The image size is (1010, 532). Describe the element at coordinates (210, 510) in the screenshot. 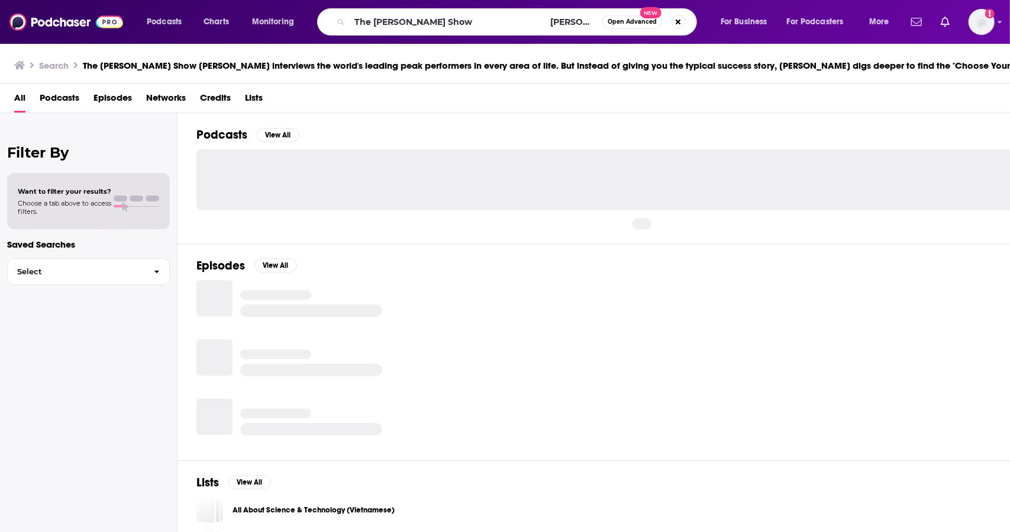

I see `span: All About Science & Technology (Vietnamese)` at that location.